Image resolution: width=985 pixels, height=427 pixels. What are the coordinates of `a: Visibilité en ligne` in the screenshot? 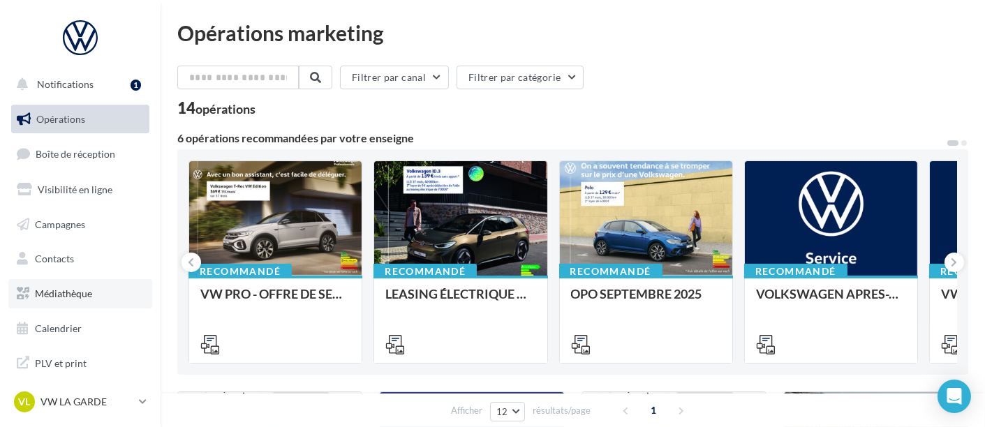 It's located at (80, 190).